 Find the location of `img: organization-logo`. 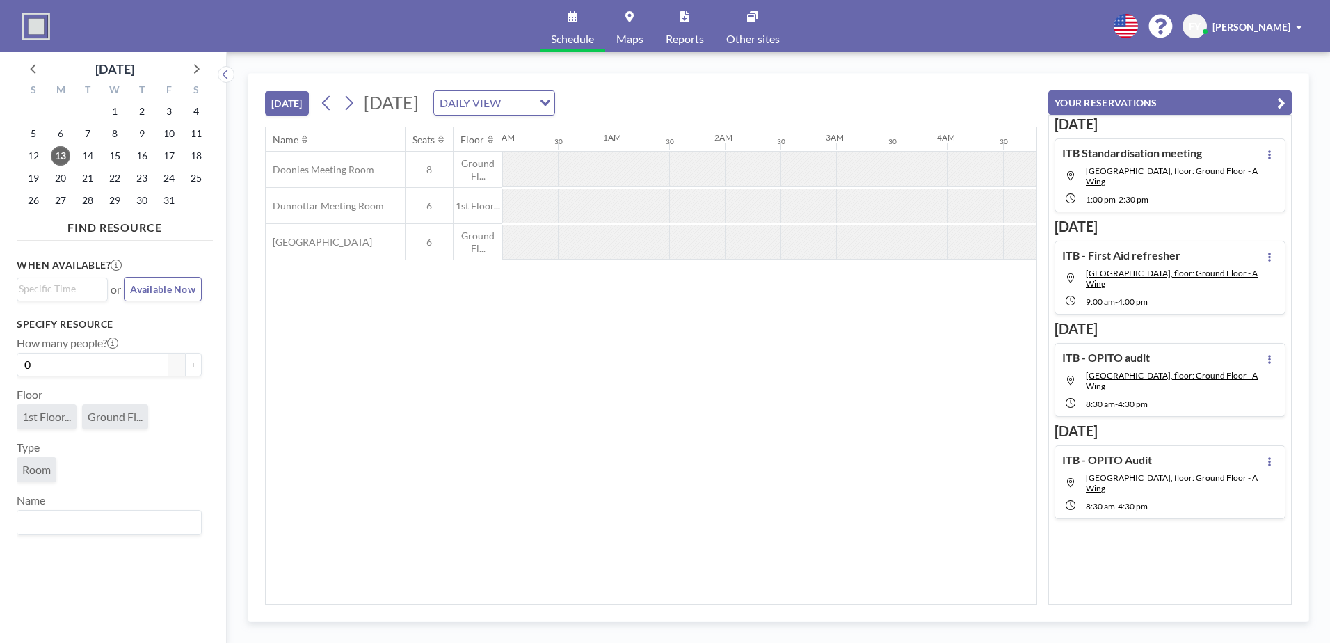

img: organization-logo is located at coordinates (36, 26).